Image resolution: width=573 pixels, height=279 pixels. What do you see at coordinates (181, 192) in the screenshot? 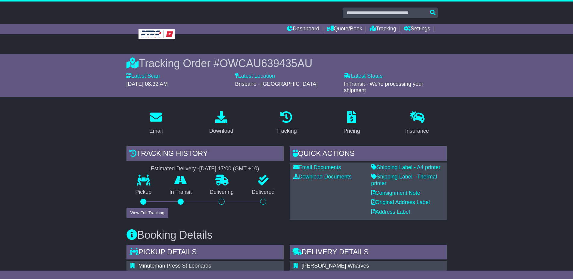
I see `p: In Transit` at bounding box center [181, 192].